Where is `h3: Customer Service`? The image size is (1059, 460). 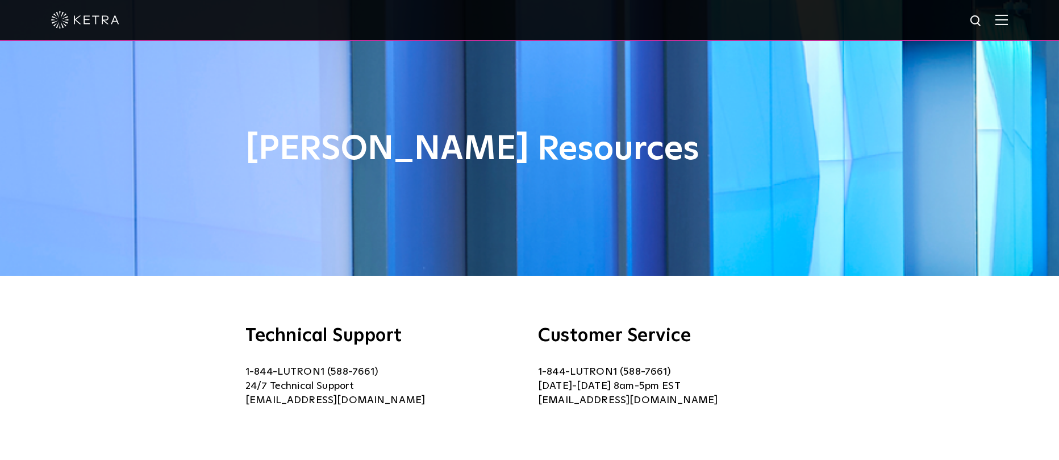 h3: Customer Service is located at coordinates (675, 336).